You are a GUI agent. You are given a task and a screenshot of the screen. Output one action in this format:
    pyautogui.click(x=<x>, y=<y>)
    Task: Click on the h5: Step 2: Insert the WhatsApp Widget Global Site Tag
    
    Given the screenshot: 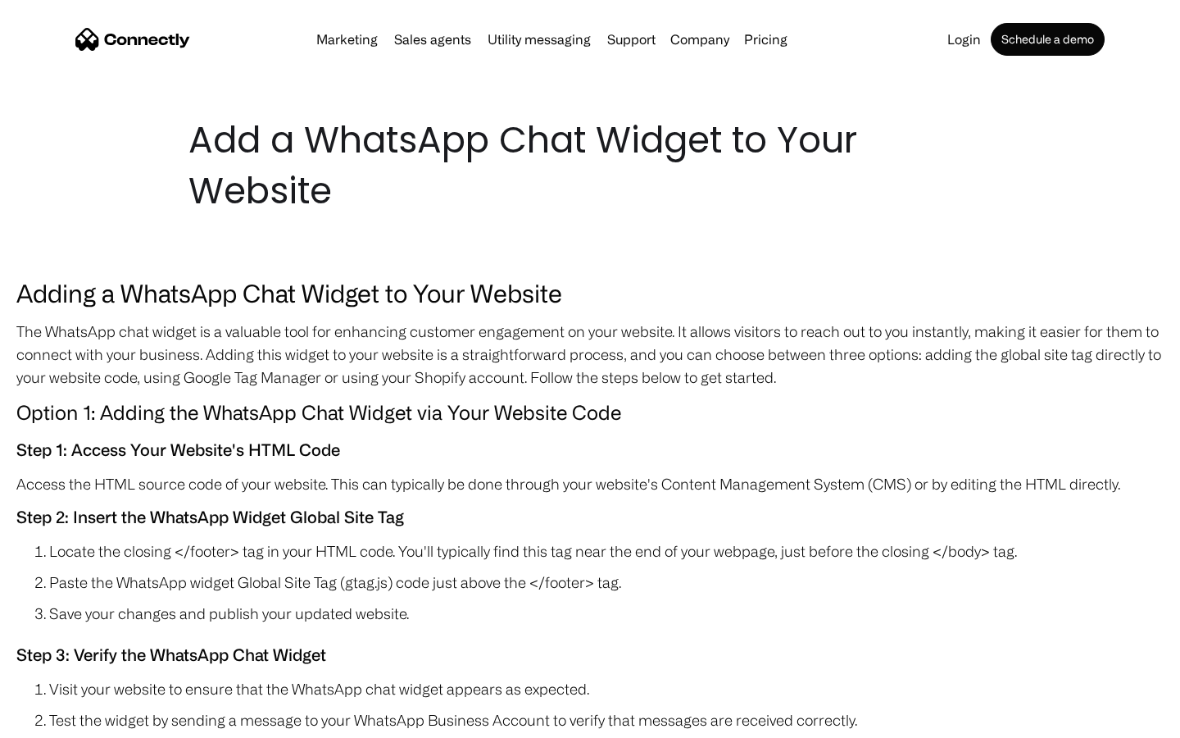 What is the action you would take?
    pyautogui.click(x=590, y=517)
    